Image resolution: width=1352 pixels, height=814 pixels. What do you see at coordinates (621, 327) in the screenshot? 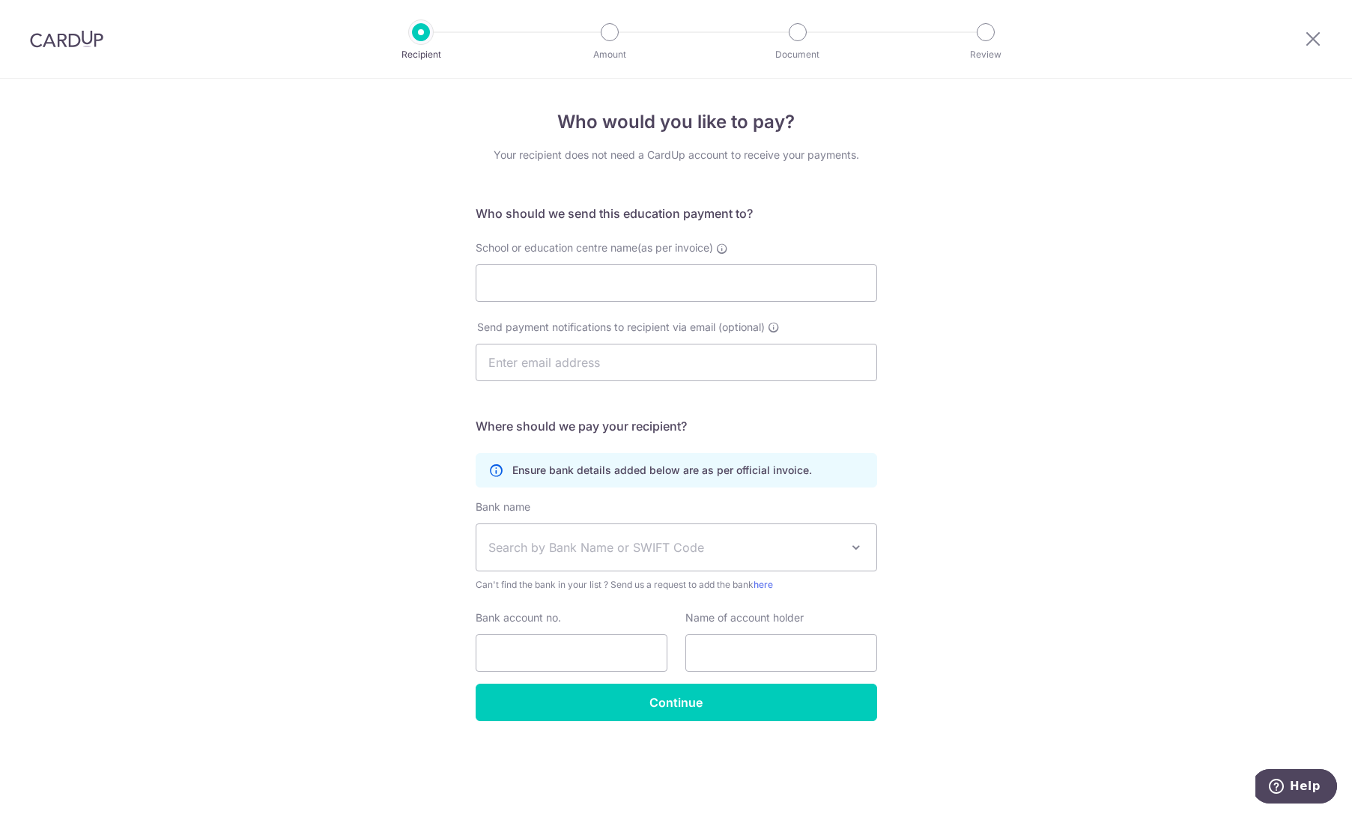
I see `span: Send payment notifications to recipient via email (optional)` at bounding box center [621, 327].